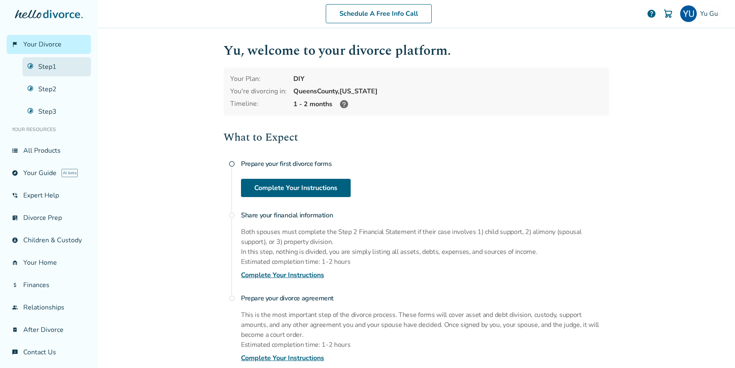  Describe the element at coordinates (416, 51) in the screenshot. I see `h1: Yu , welcome to your divorce platform.` at that location.